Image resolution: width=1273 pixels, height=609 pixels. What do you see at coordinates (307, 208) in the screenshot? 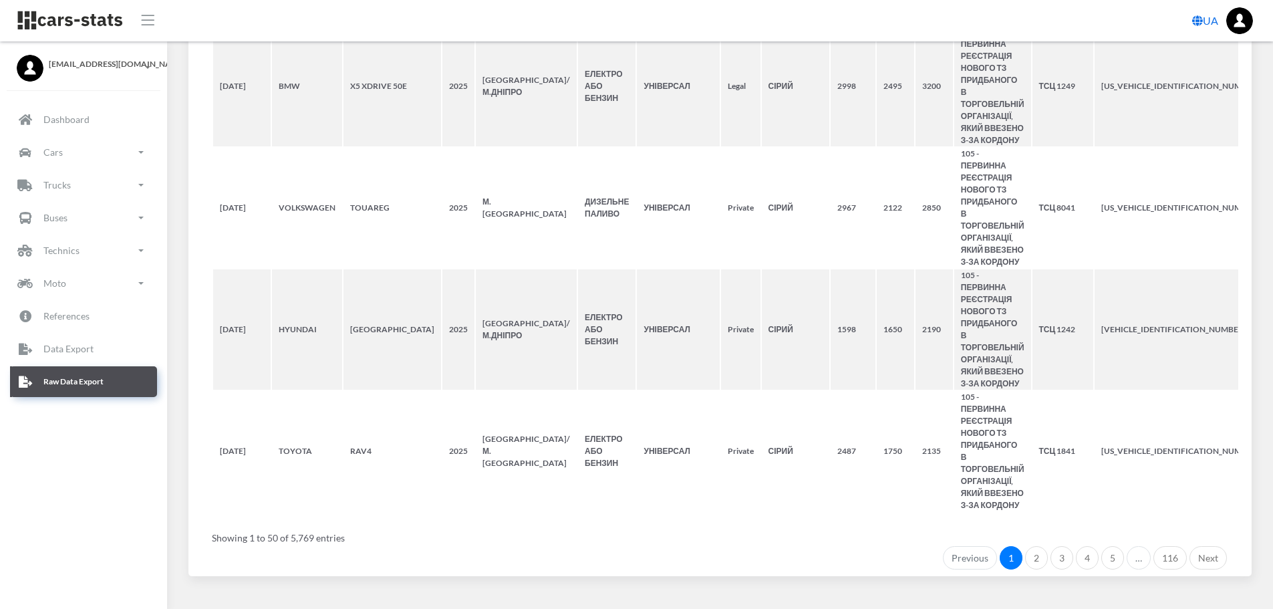
I see `th: VOLKSWAGEN` at bounding box center [307, 208].